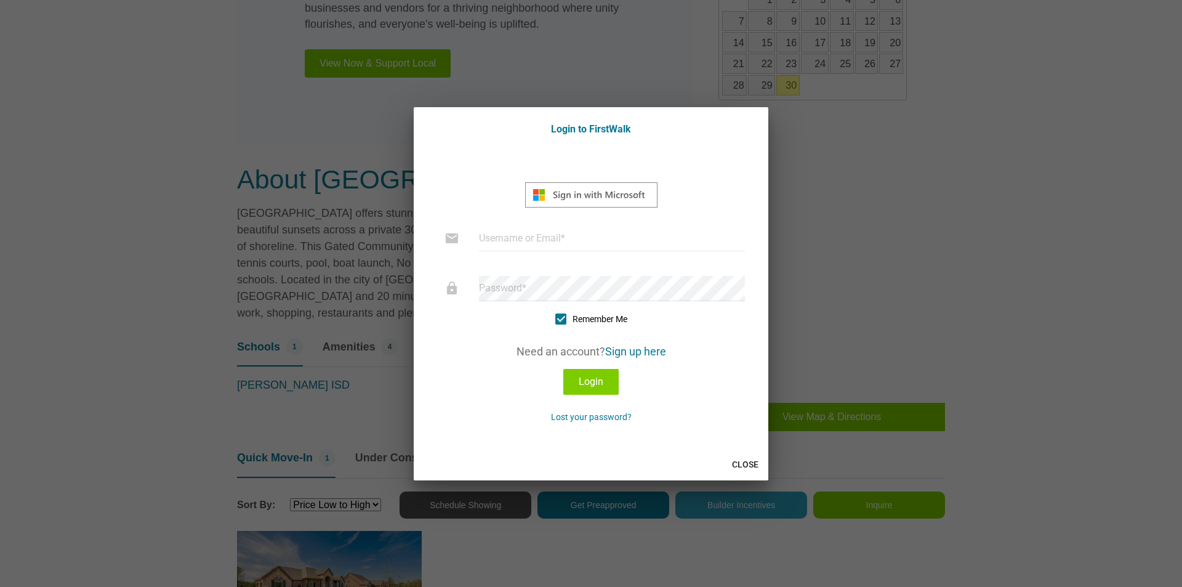 This screenshot has width=1182, height=587. Describe the element at coordinates (452, 288) in the screenshot. I see `span: lock` at that location.